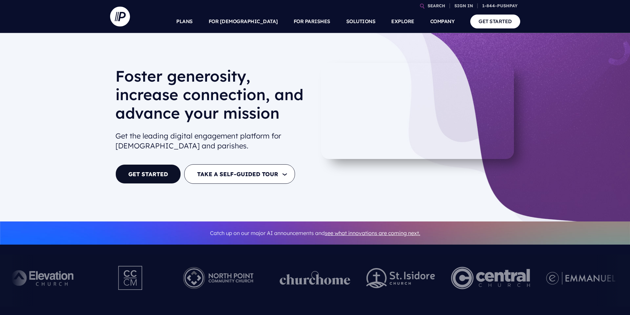 This screenshot has width=630, height=315. I want to click on a: PLANS, so click(185, 21).